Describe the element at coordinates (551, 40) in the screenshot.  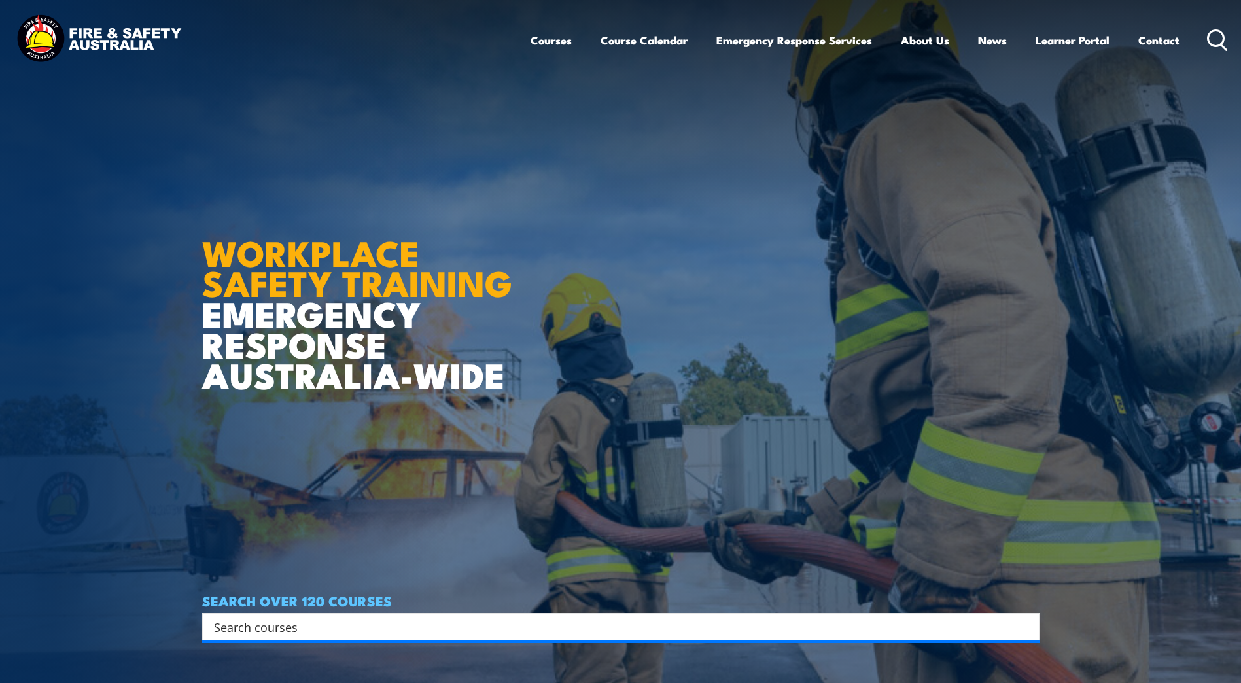
I see `a: Courses` at that location.